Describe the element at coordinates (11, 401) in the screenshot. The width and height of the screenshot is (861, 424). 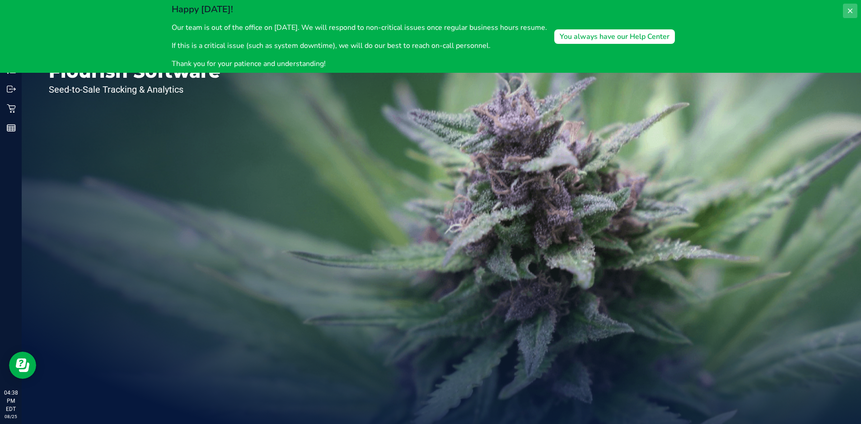
I see `p: 04:38 PM EDT` at that location.